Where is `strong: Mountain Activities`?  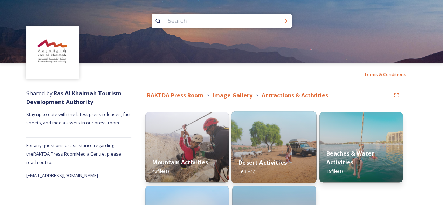
strong: Mountain Activities is located at coordinates (180, 162).